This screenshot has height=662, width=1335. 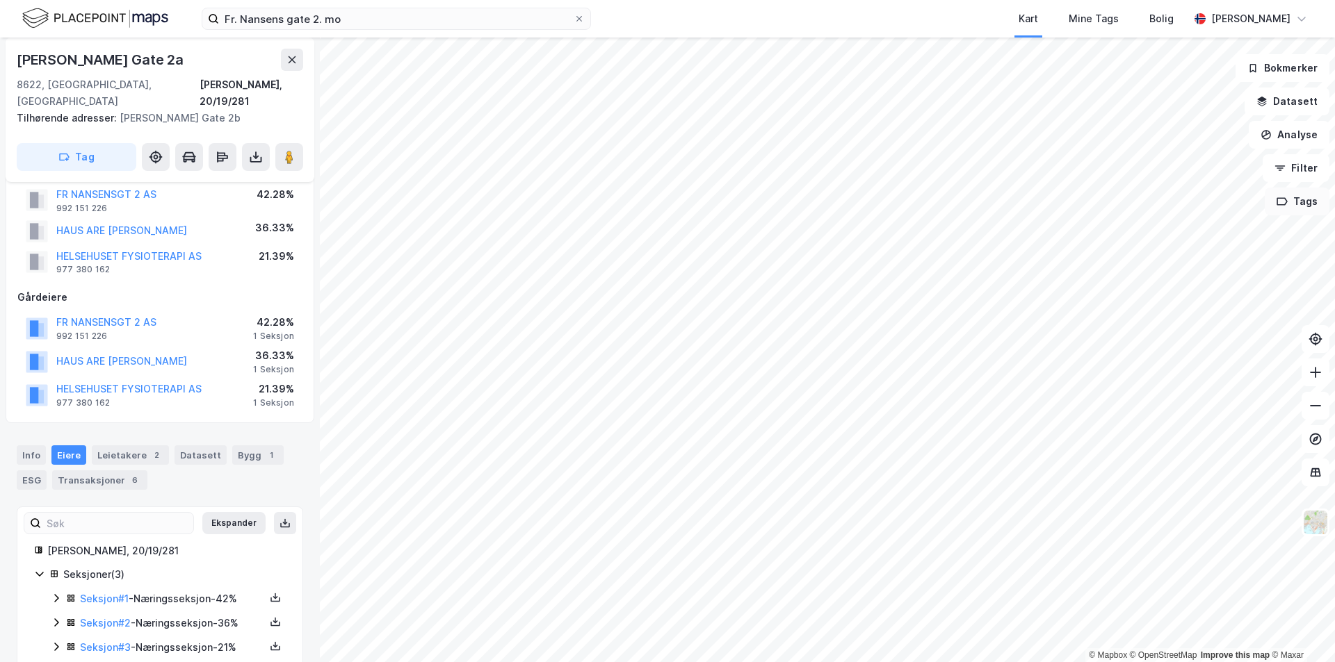 What do you see at coordinates (1163, 655) in the screenshot?
I see `a: OpenStreetMap` at bounding box center [1163, 655].